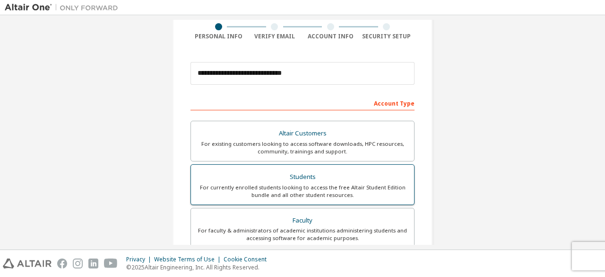 The image size is (605, 277). What do you see at coordinates (27, 263) in the screenshot?
I see `img: altair_logo.svg` at bounding box center [27, 263].